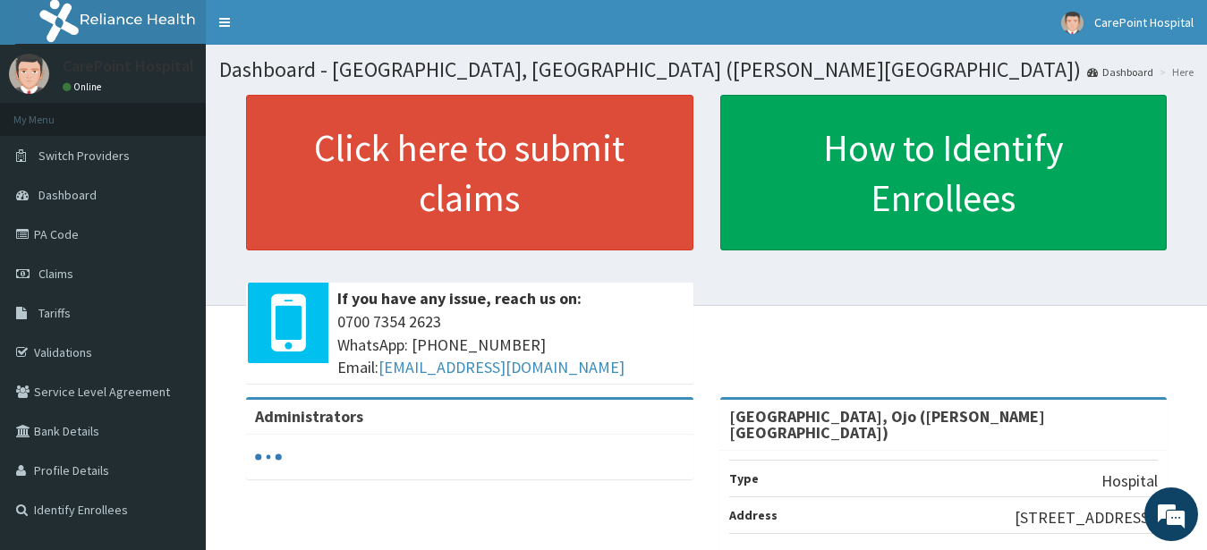 This screenshot has width=1207, height=550. I want to click on li: Here, so click(1174, 72).